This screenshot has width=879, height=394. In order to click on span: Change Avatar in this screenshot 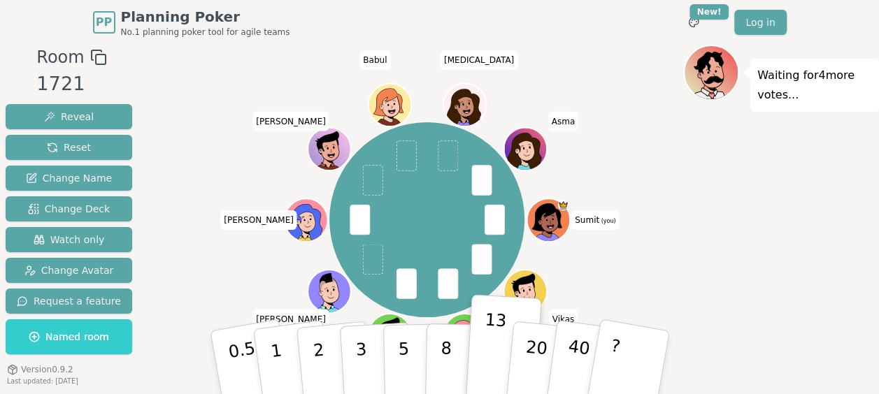, I will do `click(69, 271)`.